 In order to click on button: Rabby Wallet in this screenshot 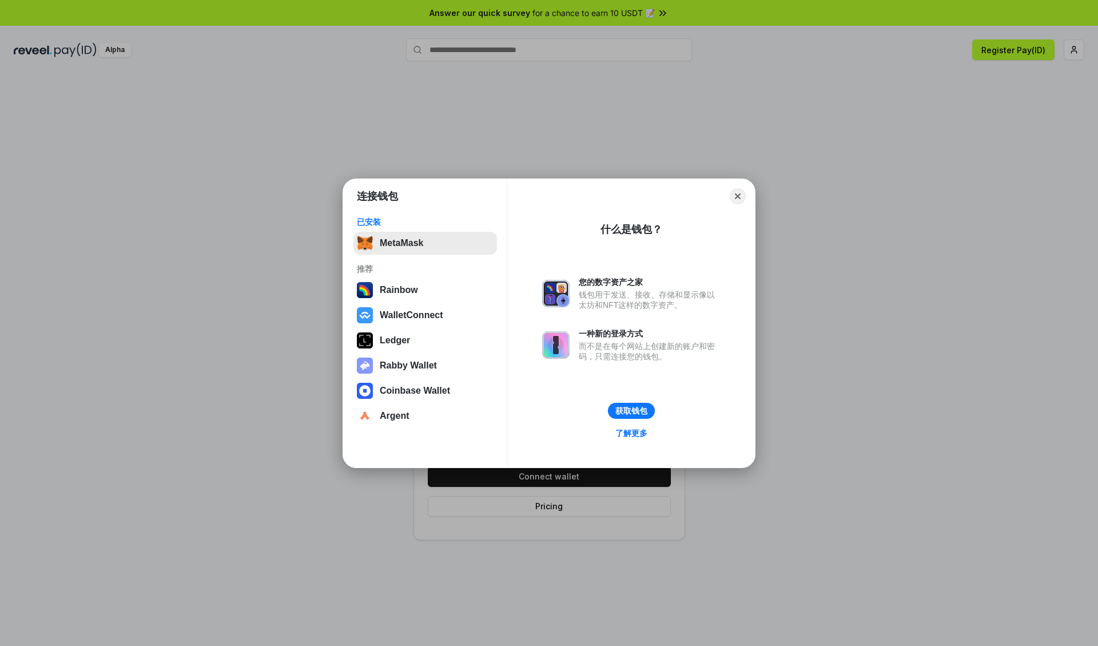, I will do `click(425, 365)`.